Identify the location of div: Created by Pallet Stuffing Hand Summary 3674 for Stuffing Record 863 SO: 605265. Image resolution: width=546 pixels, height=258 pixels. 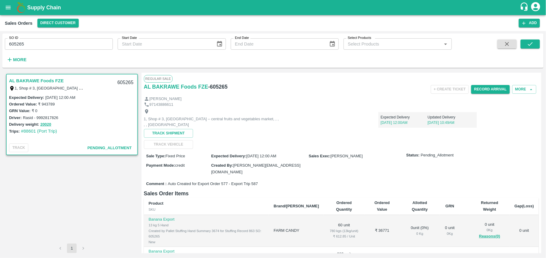
(206, 234).